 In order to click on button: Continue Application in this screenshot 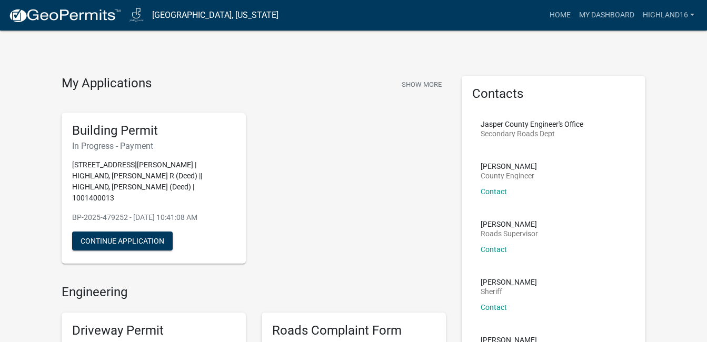, I will do `click(122, 241)`.